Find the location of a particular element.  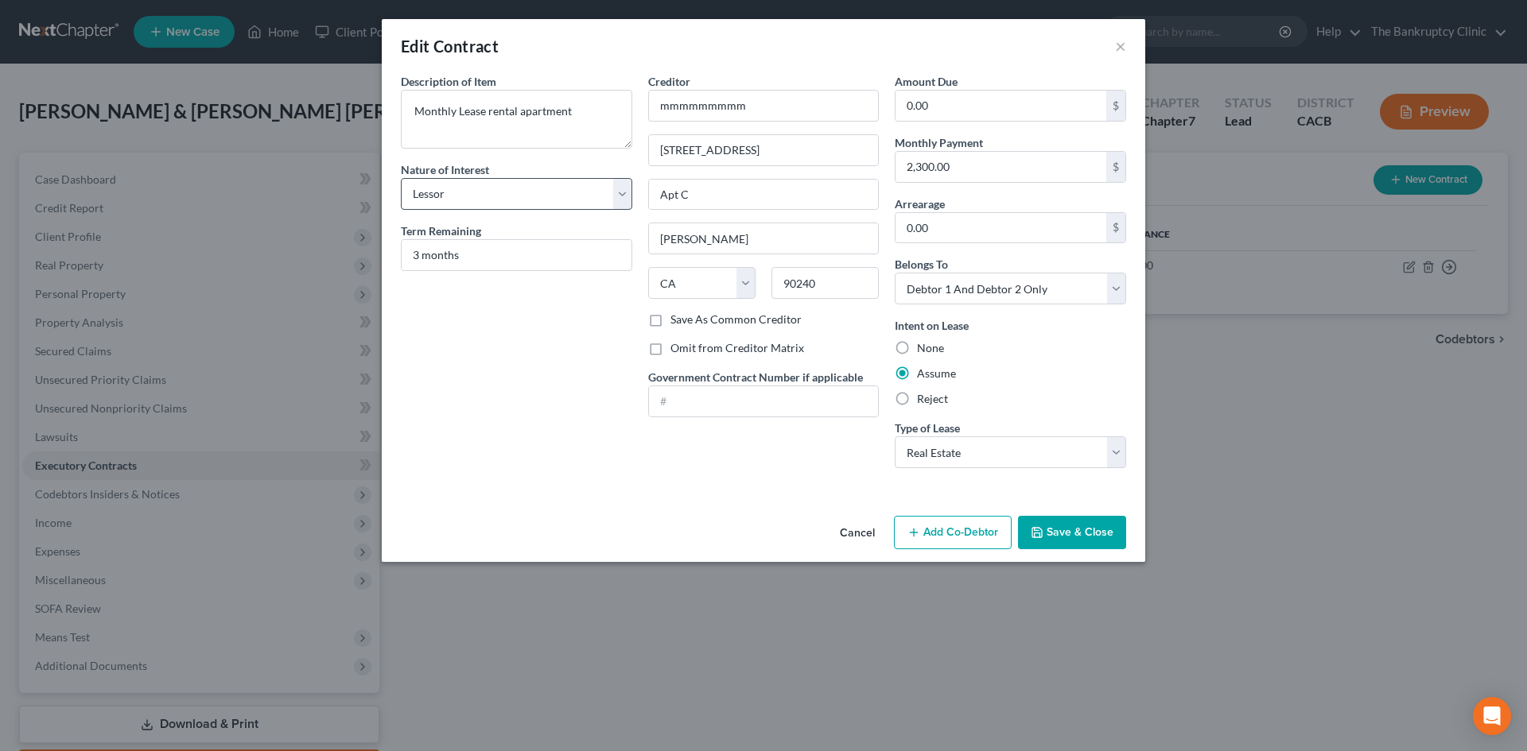

button: Cancel is located at coordinates (857, 534).